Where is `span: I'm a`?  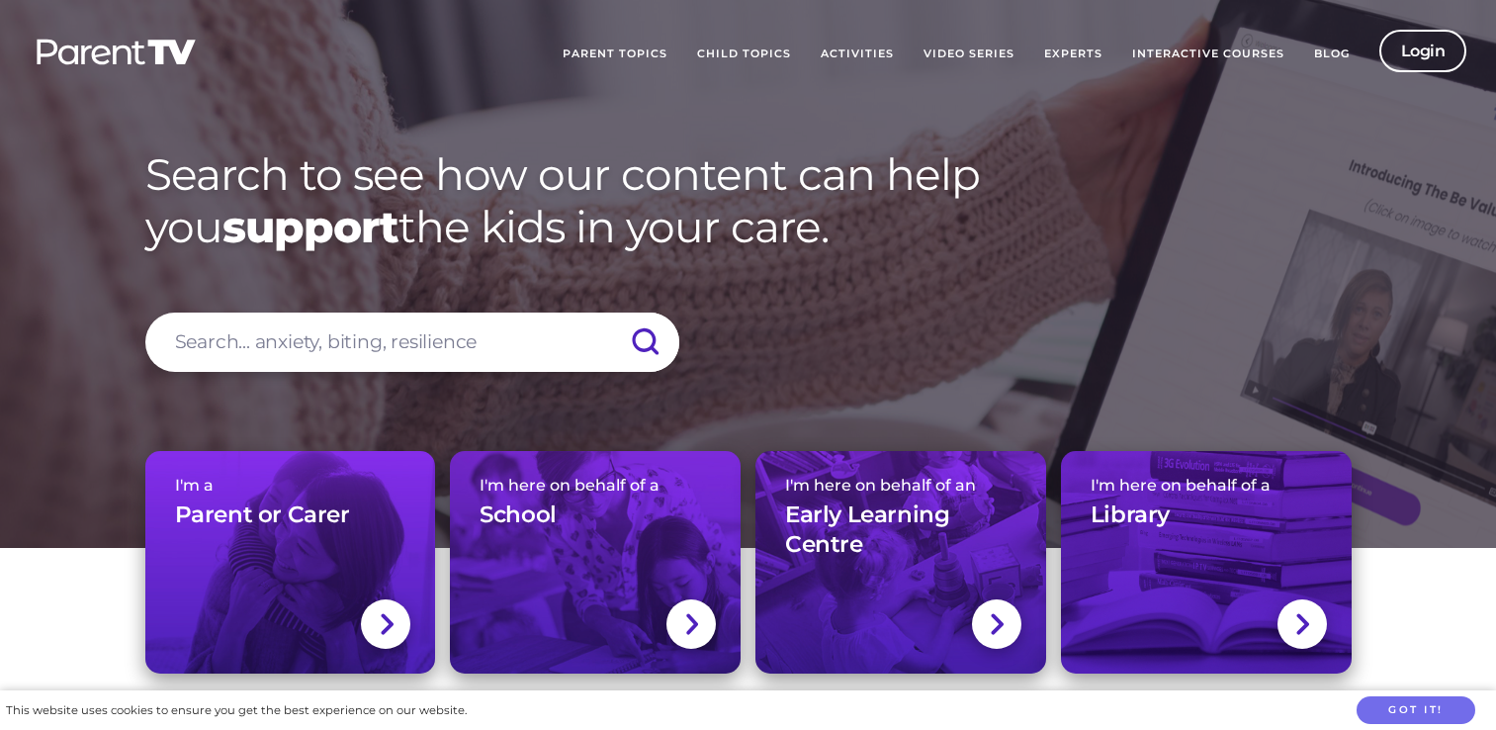
span: I'm a is located at coordinates (291, 484).